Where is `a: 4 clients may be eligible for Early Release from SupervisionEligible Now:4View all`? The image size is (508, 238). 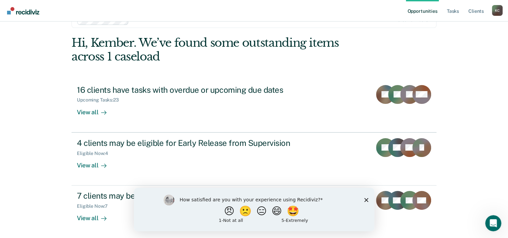 a: 4 clients may be eligible for Early Release from SupervisionEligible Now:4View all is located at coordinates (254, 159).